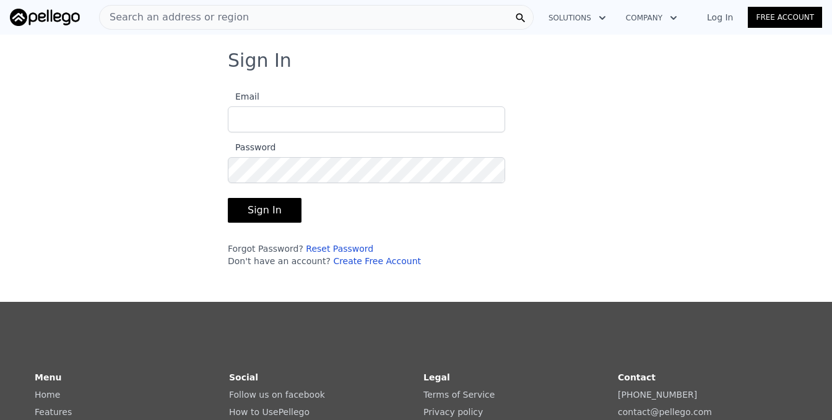  What do you see at coordinates (366, 119) in the screenshot?
I see `input: Email` at bounding box center [366, 119].